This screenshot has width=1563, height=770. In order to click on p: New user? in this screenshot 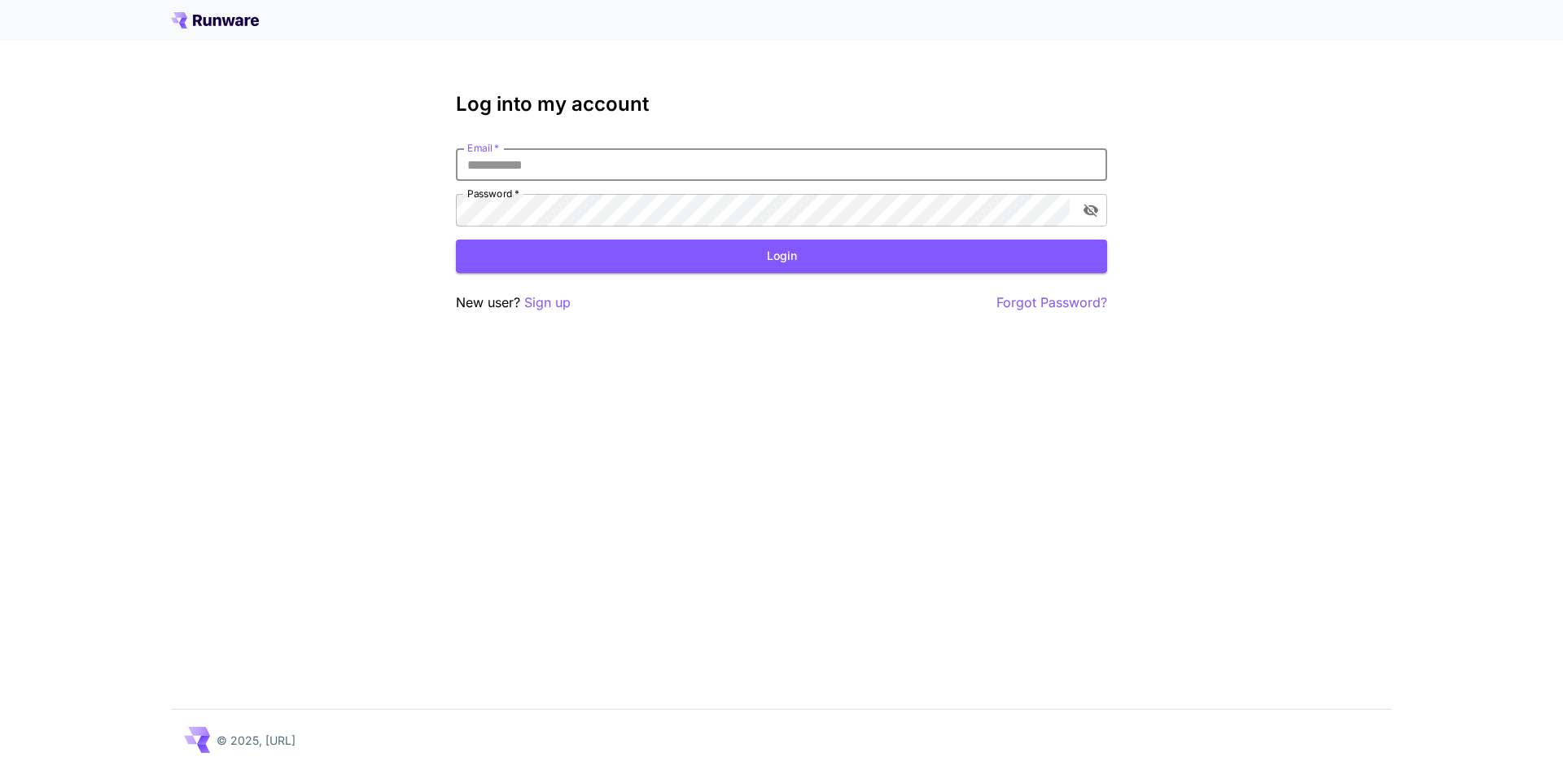, I will do `click(513, 302)`.